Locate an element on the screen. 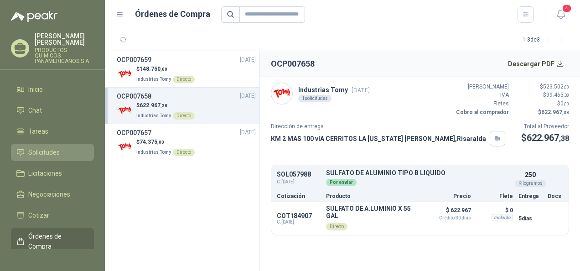  button: 4 is located at coordinates (561, 15).